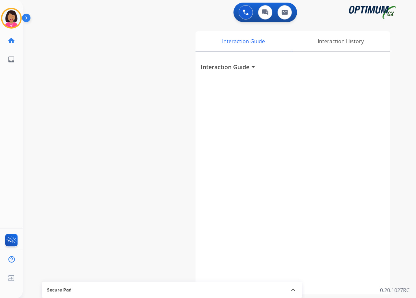  Describe the element at coordinates (293, 289) in the screenshot. I see `mat-icon: expand_less` at that location.